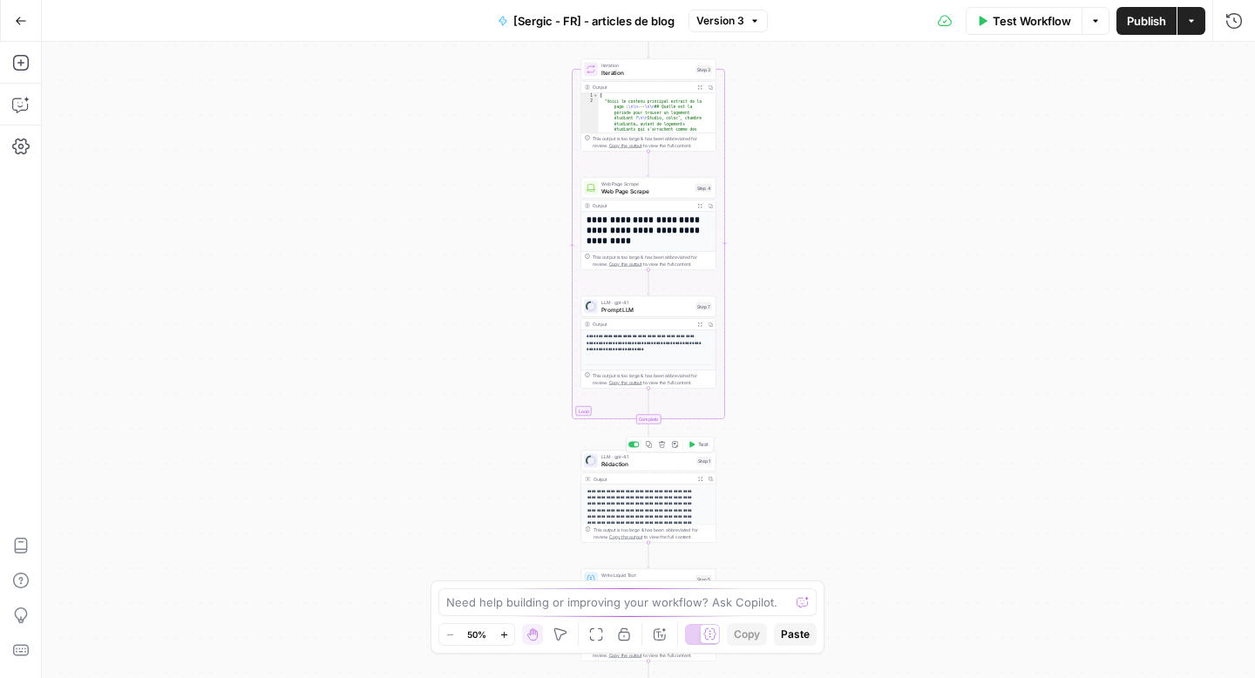 The height and width of the screenshot is (678, 1255). What do you see at coordinates (648, 105) in the screenshot?
I see `div: LoopIterationIterationStep 3Output[ "Voici le contenu principal extrait de la page :\n\n---\n\n##...` at bounding box center [648, 105].